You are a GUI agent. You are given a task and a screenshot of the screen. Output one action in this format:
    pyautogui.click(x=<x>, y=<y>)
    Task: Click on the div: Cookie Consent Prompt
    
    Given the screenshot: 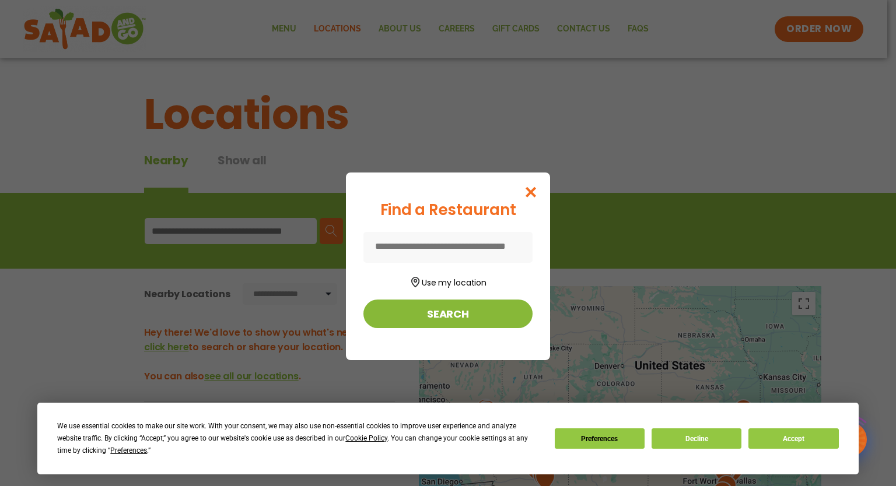 What is the action you would take?
    pyautogui.click(x=448, y=439)
    